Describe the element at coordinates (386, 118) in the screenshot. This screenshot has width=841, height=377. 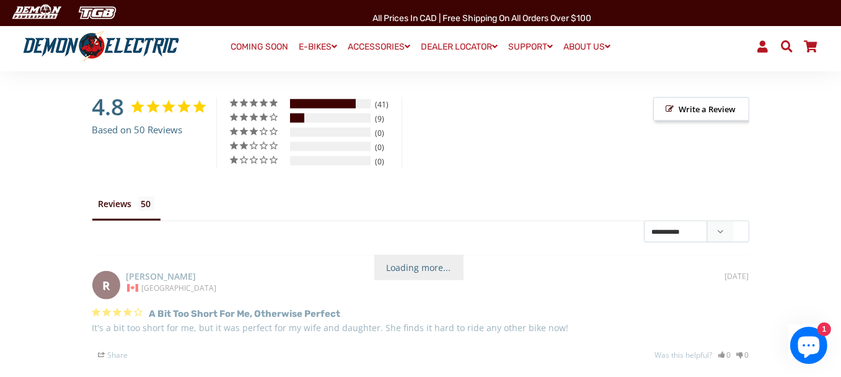
I see `div: 9` at that location.